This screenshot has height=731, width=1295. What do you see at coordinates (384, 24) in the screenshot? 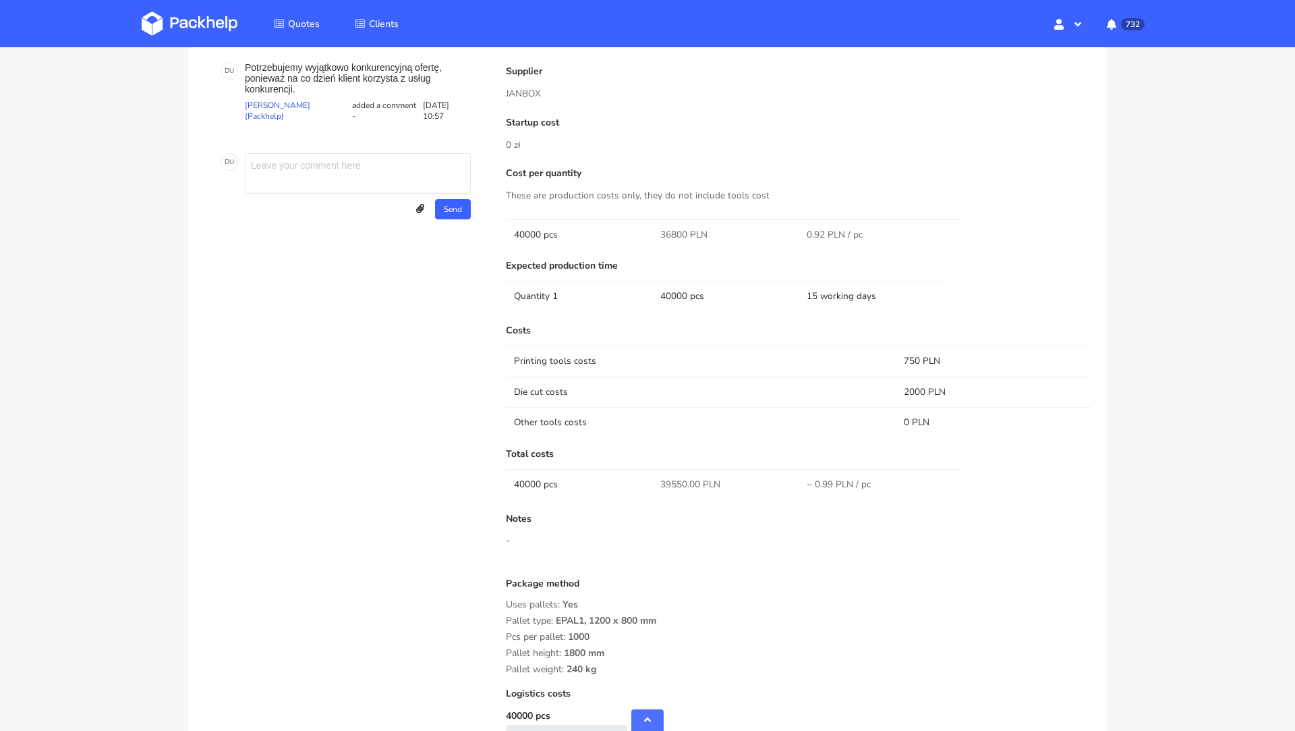
I see `span: Clients` at bounding box center [384, 24].